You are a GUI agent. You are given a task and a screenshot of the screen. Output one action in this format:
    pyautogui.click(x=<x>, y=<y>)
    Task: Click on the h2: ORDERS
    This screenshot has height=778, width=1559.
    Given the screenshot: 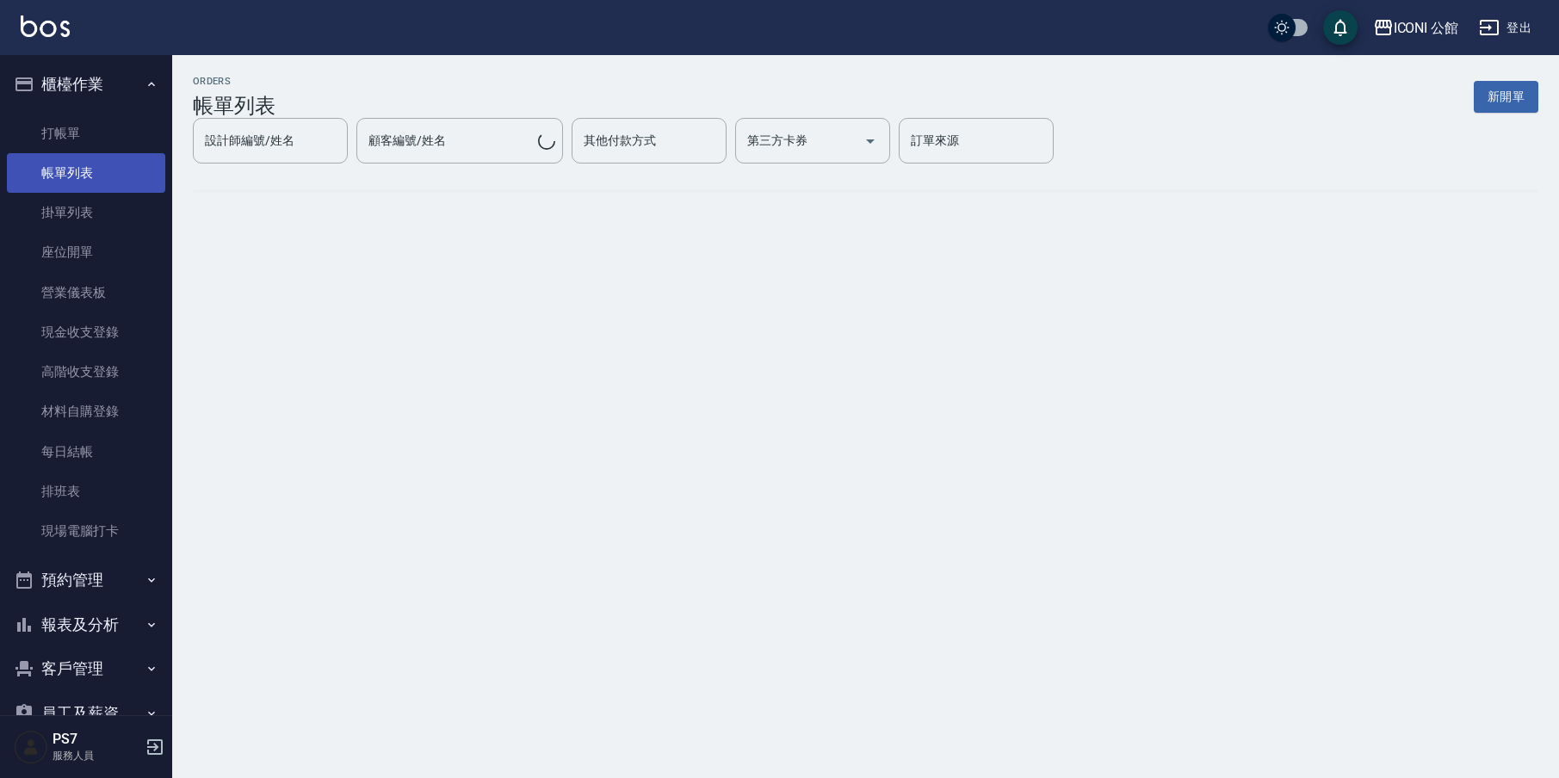 What is the action you would take?
    pyautogui.click(x=234, y=81)
    